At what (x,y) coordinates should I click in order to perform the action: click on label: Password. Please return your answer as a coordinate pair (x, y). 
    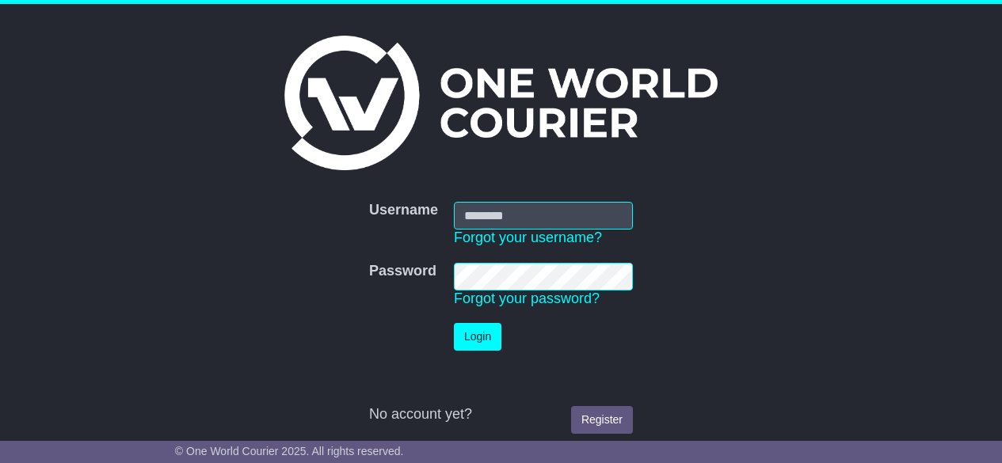
    Looking at the image, I should click on (402, 272).